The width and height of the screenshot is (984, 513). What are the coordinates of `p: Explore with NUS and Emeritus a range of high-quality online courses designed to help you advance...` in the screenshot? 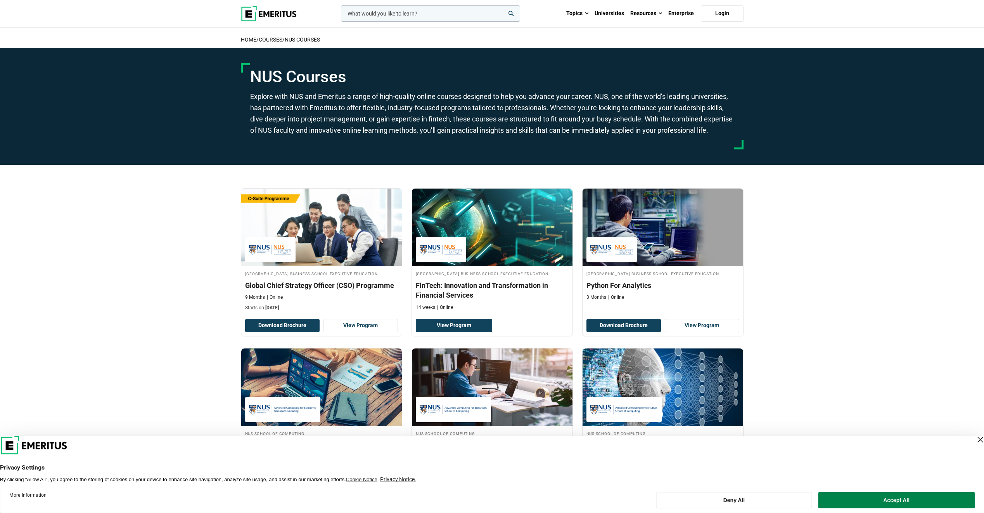 It's located at (492, 113).